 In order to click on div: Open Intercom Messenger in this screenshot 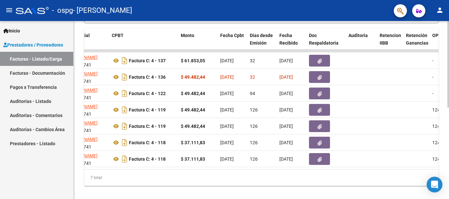, I will do `click(434, 185)`.